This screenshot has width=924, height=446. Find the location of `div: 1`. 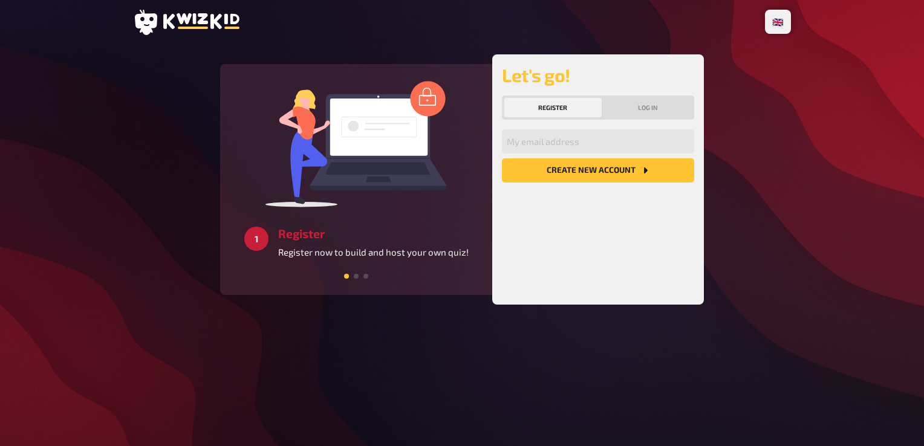

div: 1 is located at coordinates (256, 239).